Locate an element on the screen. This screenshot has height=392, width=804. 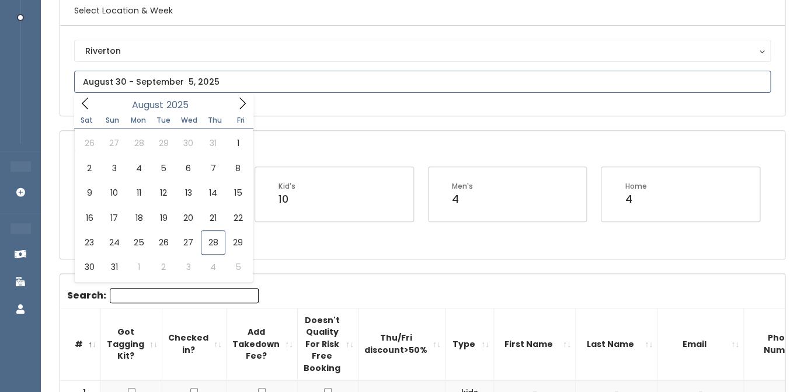
input: Search: is located at coordinates (184, 296).